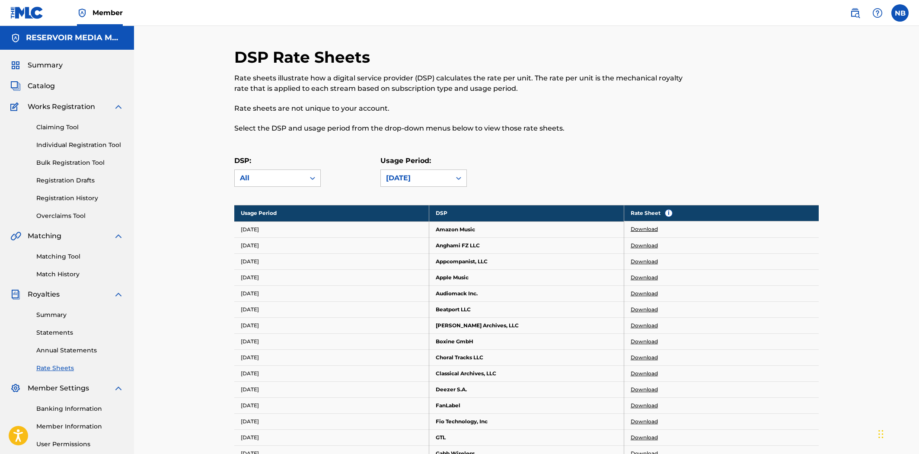 This screenshot has height=454, width=919. Describe the element at coordinates (32, 86) in the screenshot. I see `a: CatalogCatalog` at that location.